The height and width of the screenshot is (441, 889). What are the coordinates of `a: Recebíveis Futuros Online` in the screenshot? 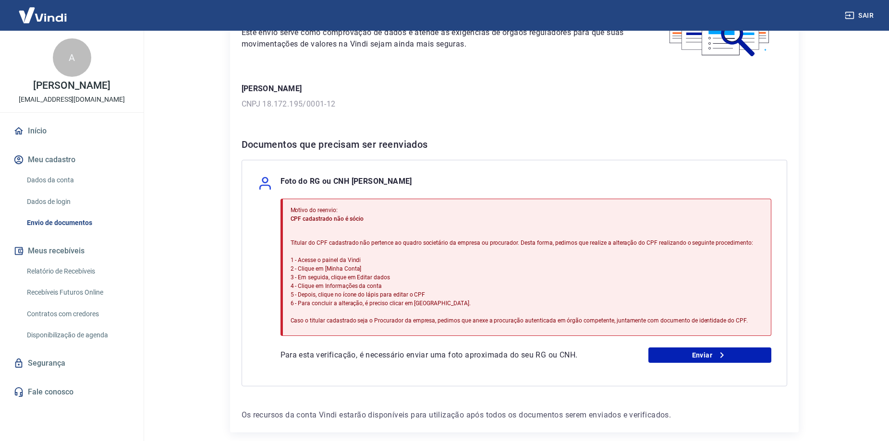 It's located at (77, 292).